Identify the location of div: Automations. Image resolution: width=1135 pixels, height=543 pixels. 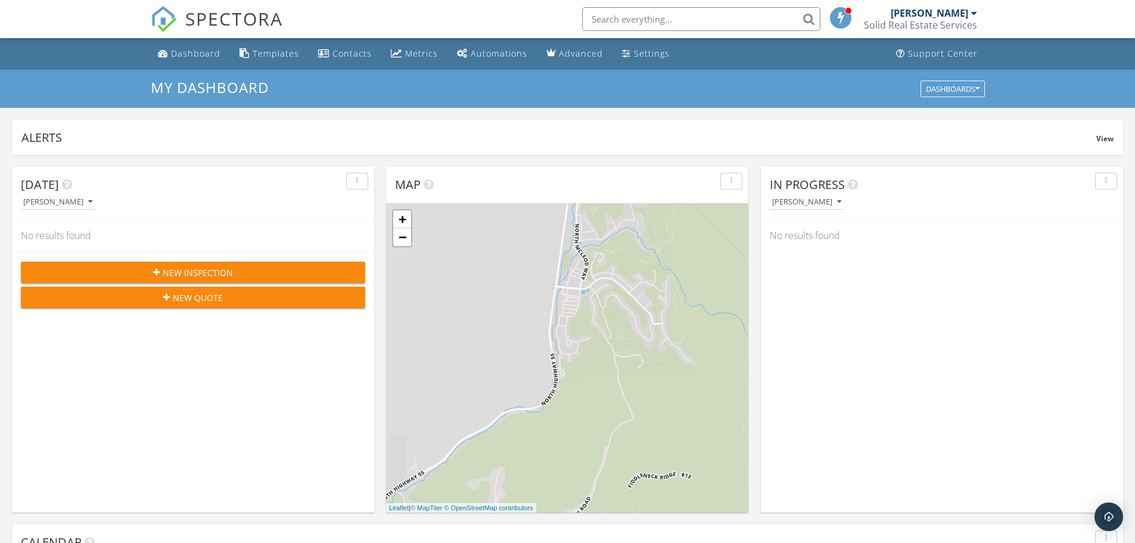
(498, 53).